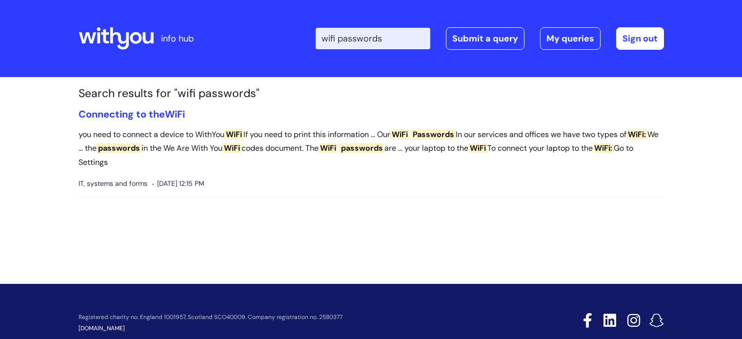  What do you see at coordinates (371, 94) in the screenshot?
I see `h1: Search results for "wifi passwords"` at bounding box center [371, 94].